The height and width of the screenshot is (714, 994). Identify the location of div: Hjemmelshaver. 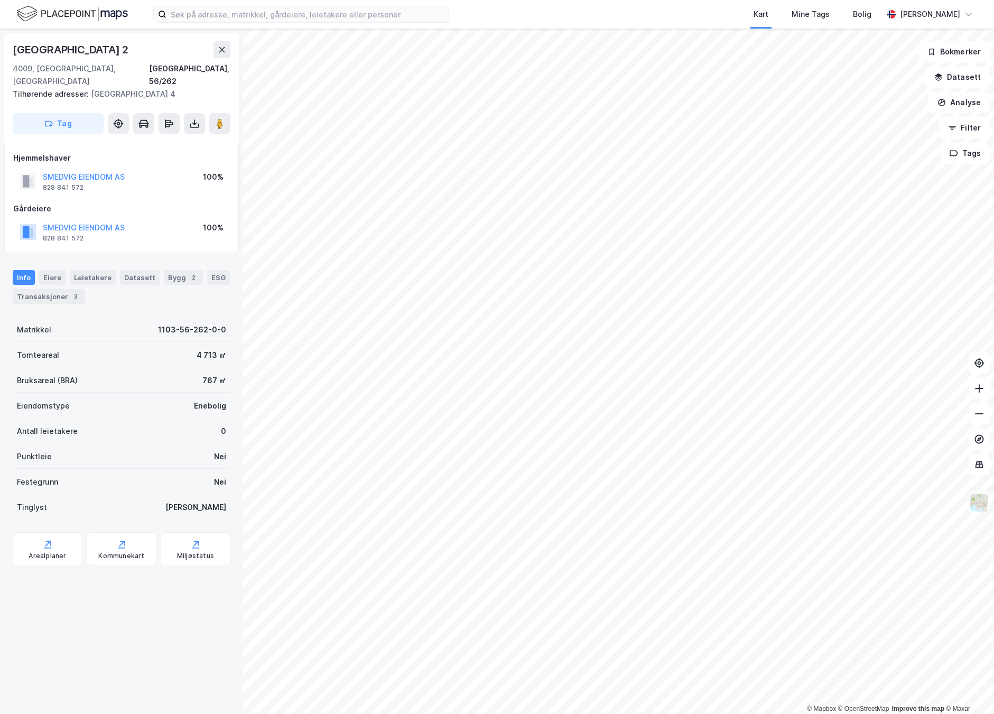
(122, 158).